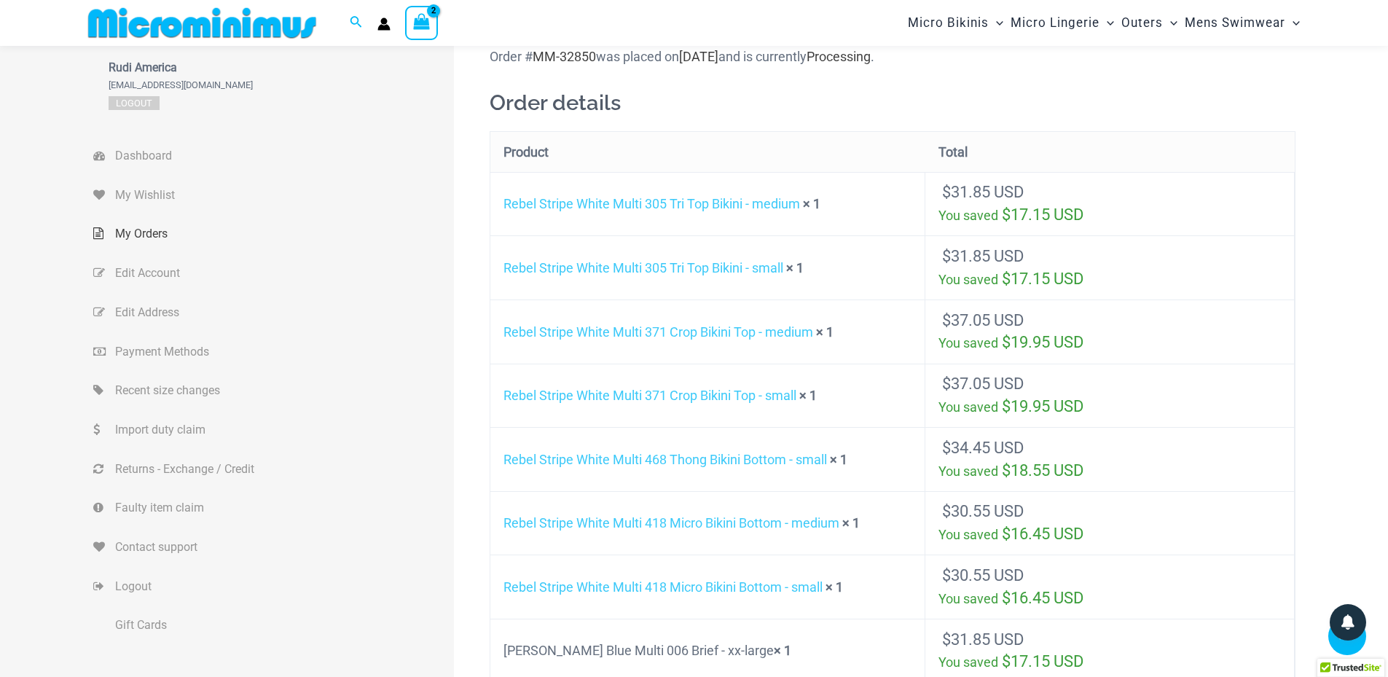 This screenshot has width=1388, height=677. I want to click on a: OutersMenu ToggleMenu Toggle, so click(1149, 23).